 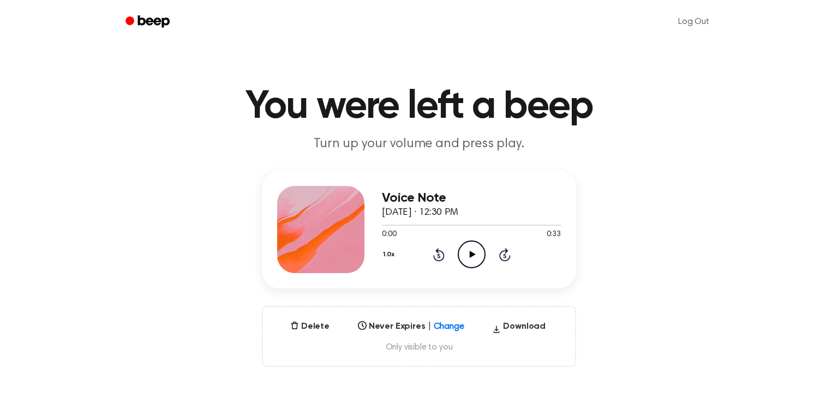 What do you see at coordinates (519, 329) in the screenshot?
I see `button: Download` at bounding box center [519, 329].